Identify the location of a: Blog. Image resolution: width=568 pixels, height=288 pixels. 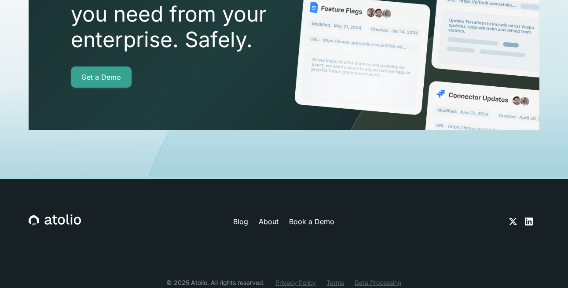
(240, 221).